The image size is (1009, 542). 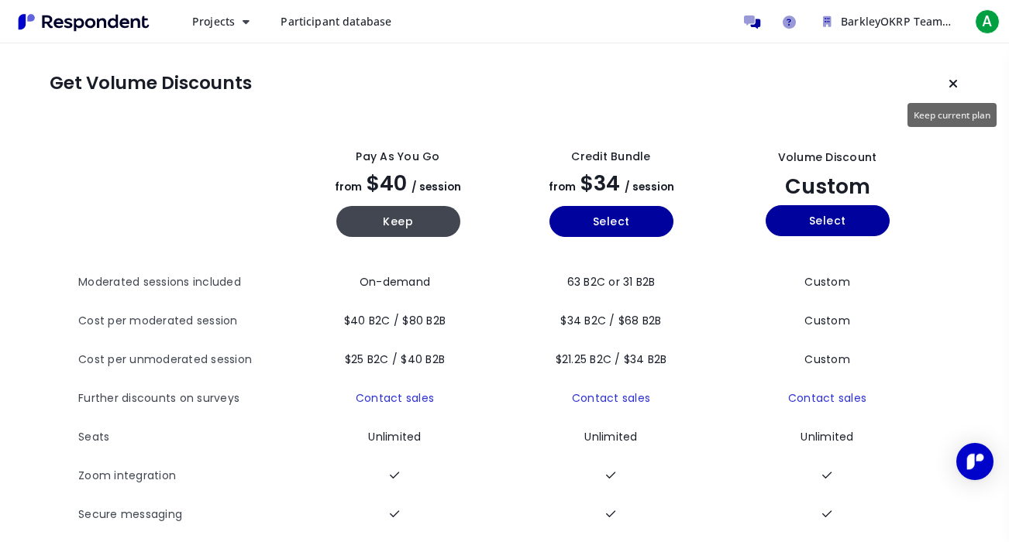 I want to click on span: $40, so click(x=387, y=183).